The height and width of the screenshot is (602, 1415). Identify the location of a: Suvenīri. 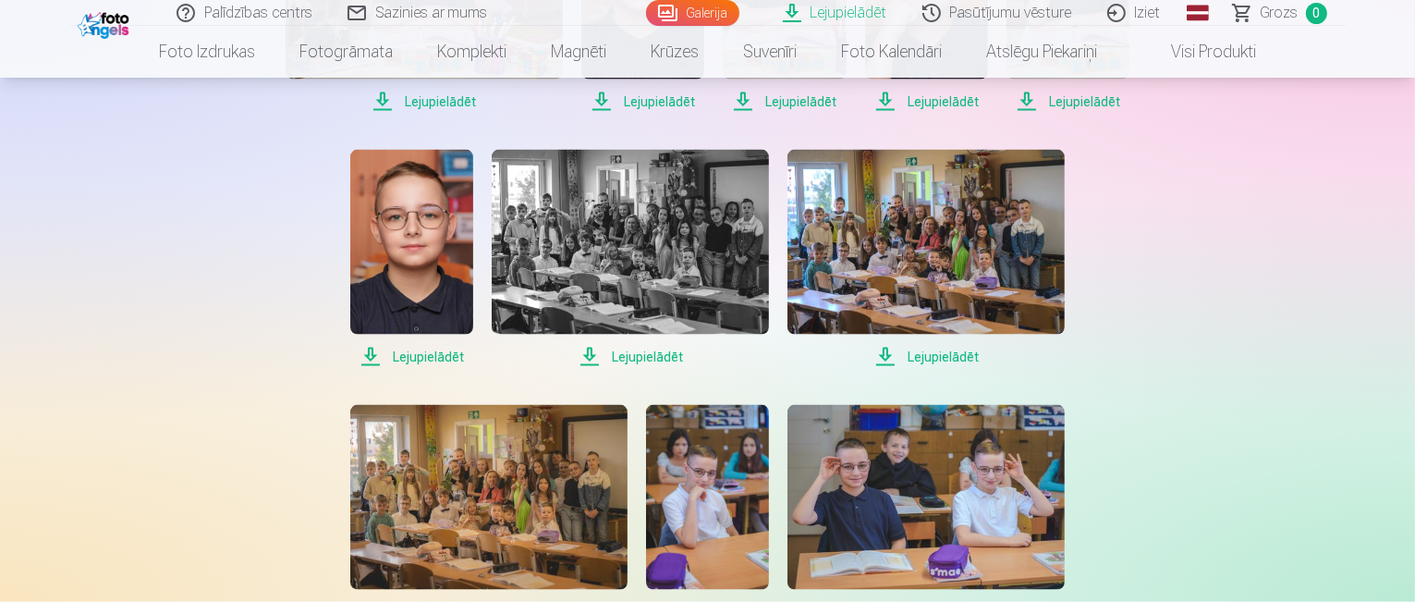
(770, 52).